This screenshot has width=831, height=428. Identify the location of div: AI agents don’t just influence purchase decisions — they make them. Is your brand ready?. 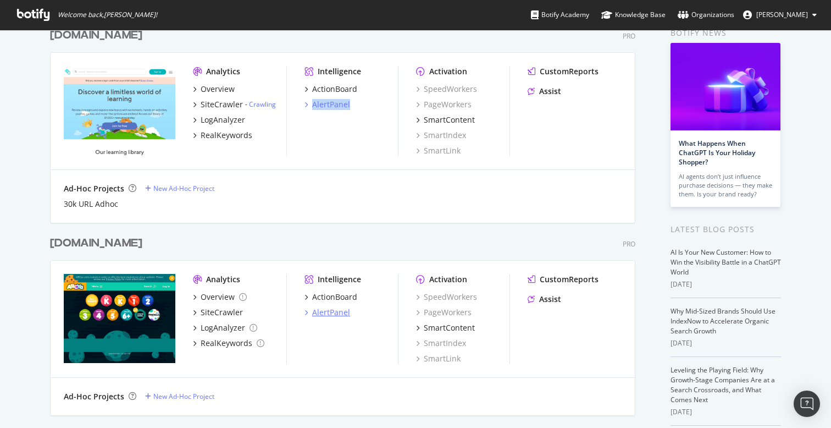
(726, 185).